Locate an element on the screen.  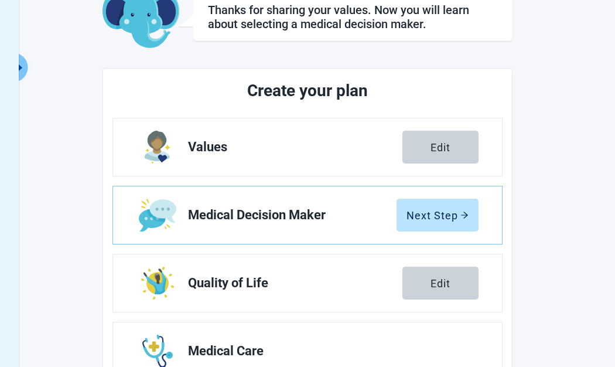
span: Values is located at coordinates (295, 147).